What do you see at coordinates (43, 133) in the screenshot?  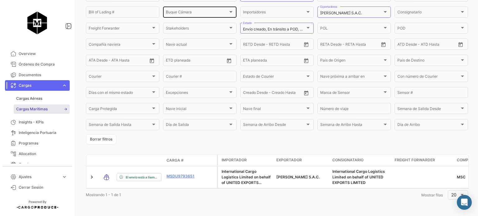 I see `span: Inteligencia Portuaria` at bounding box center [43, 133].